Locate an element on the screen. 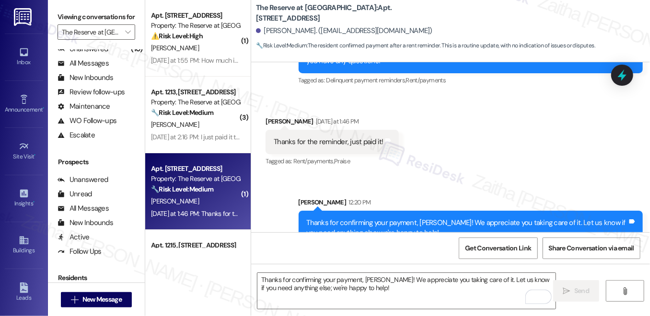 The height and width of the screenshot is (316, 650). label: Viewing conversations for is located at coordinates (96, 17).